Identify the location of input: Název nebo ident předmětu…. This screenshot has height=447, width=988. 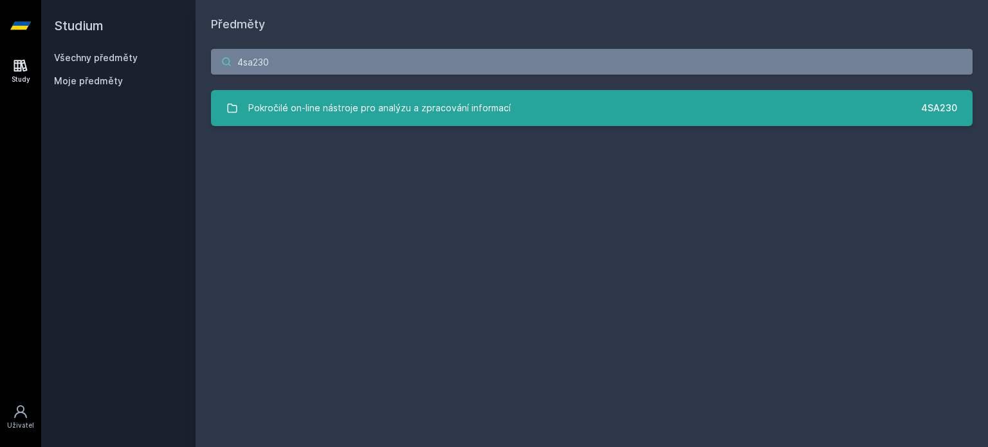
(592, 62).